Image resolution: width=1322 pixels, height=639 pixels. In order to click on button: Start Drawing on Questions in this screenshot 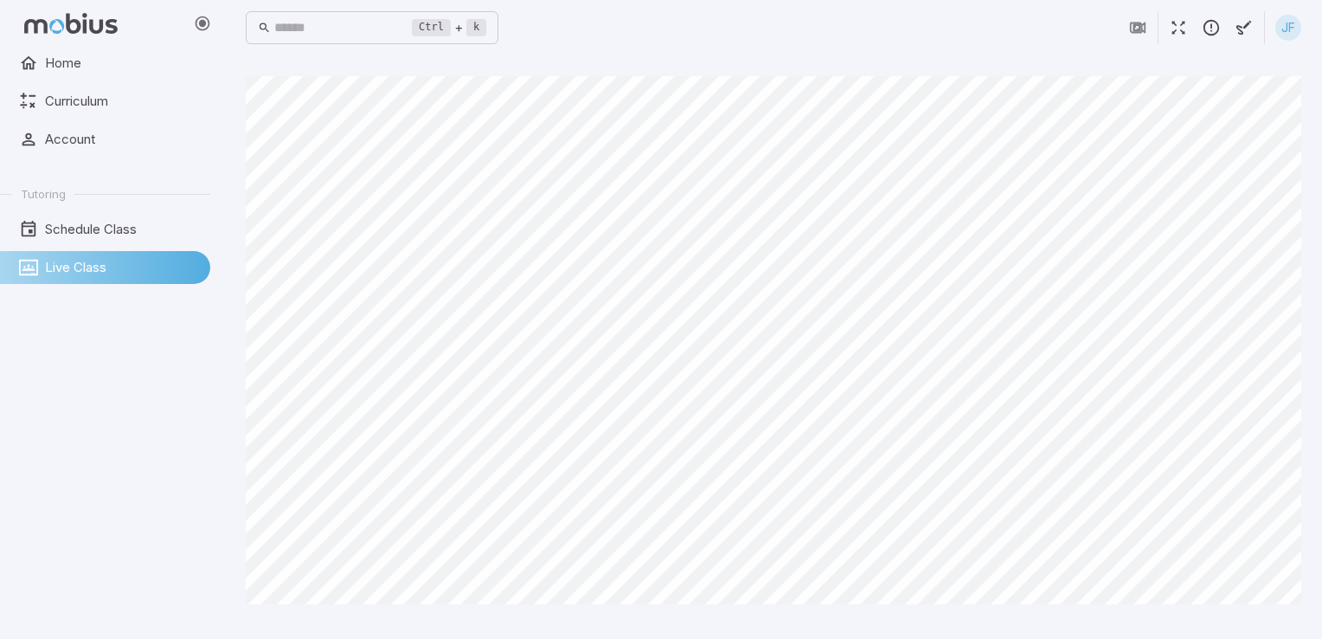, I will do `click(1244, 28)`.